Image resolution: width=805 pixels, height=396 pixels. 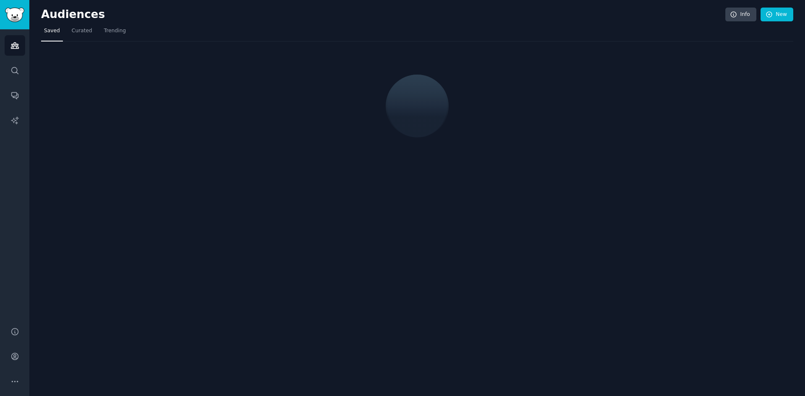 What do you see at coordinates (52, 31) in the screenshot?
I see `span: Saved` at bounding box center [52, 31].